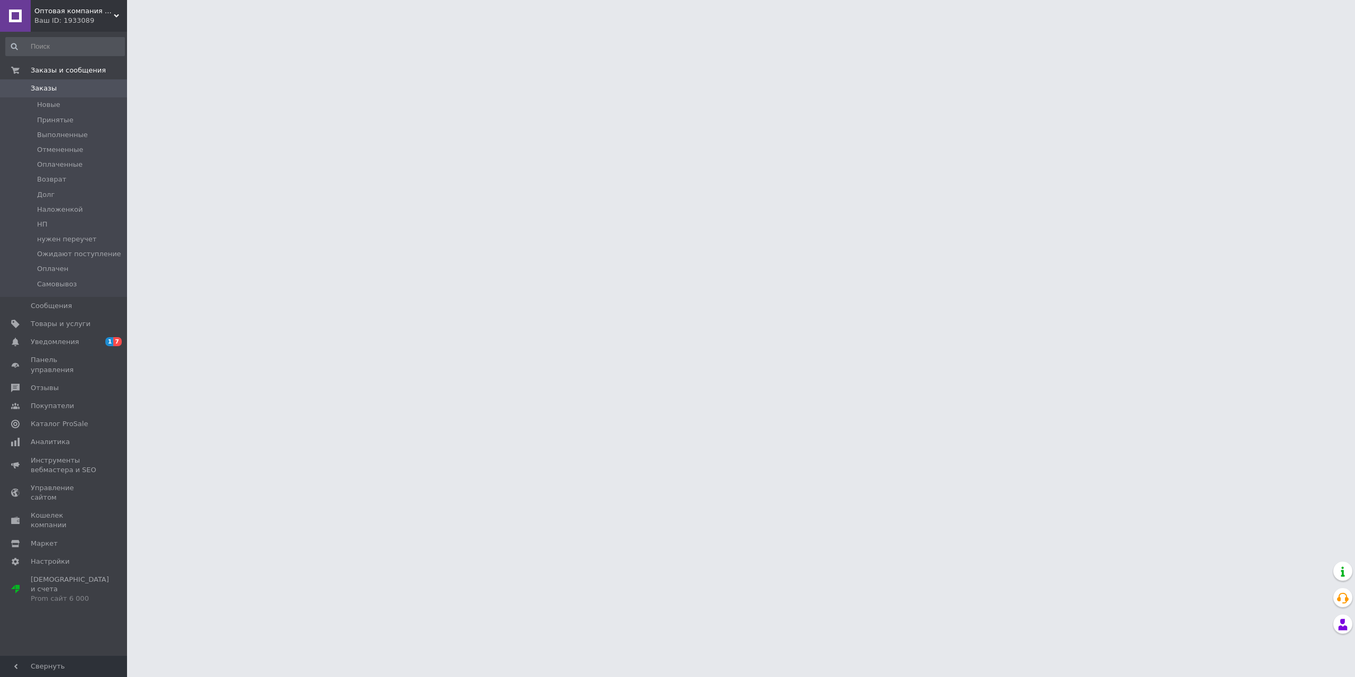 The width and height of the screenshot is (1355, 677). Describe the element at coordinates (68, 70) in the screenshot. I see `span: Заказы и сообщения` at that location.